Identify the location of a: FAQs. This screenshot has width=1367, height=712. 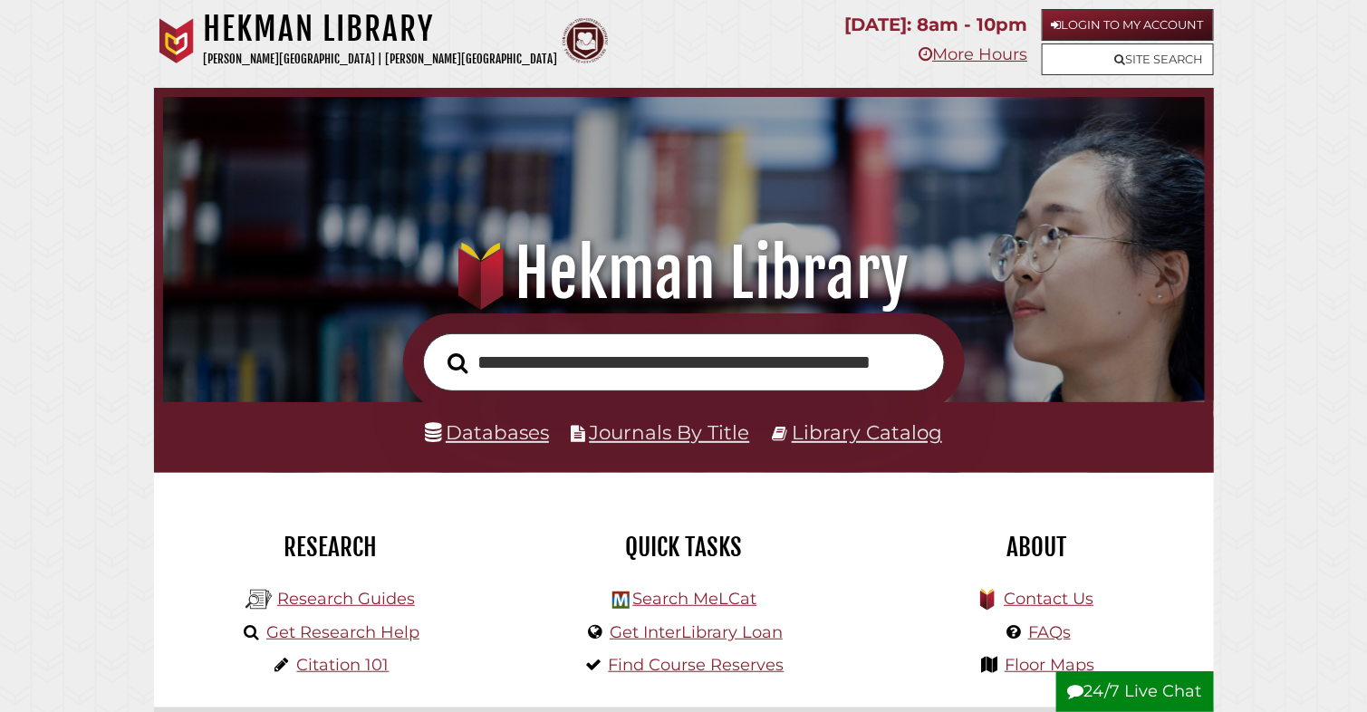
(1049, 633).